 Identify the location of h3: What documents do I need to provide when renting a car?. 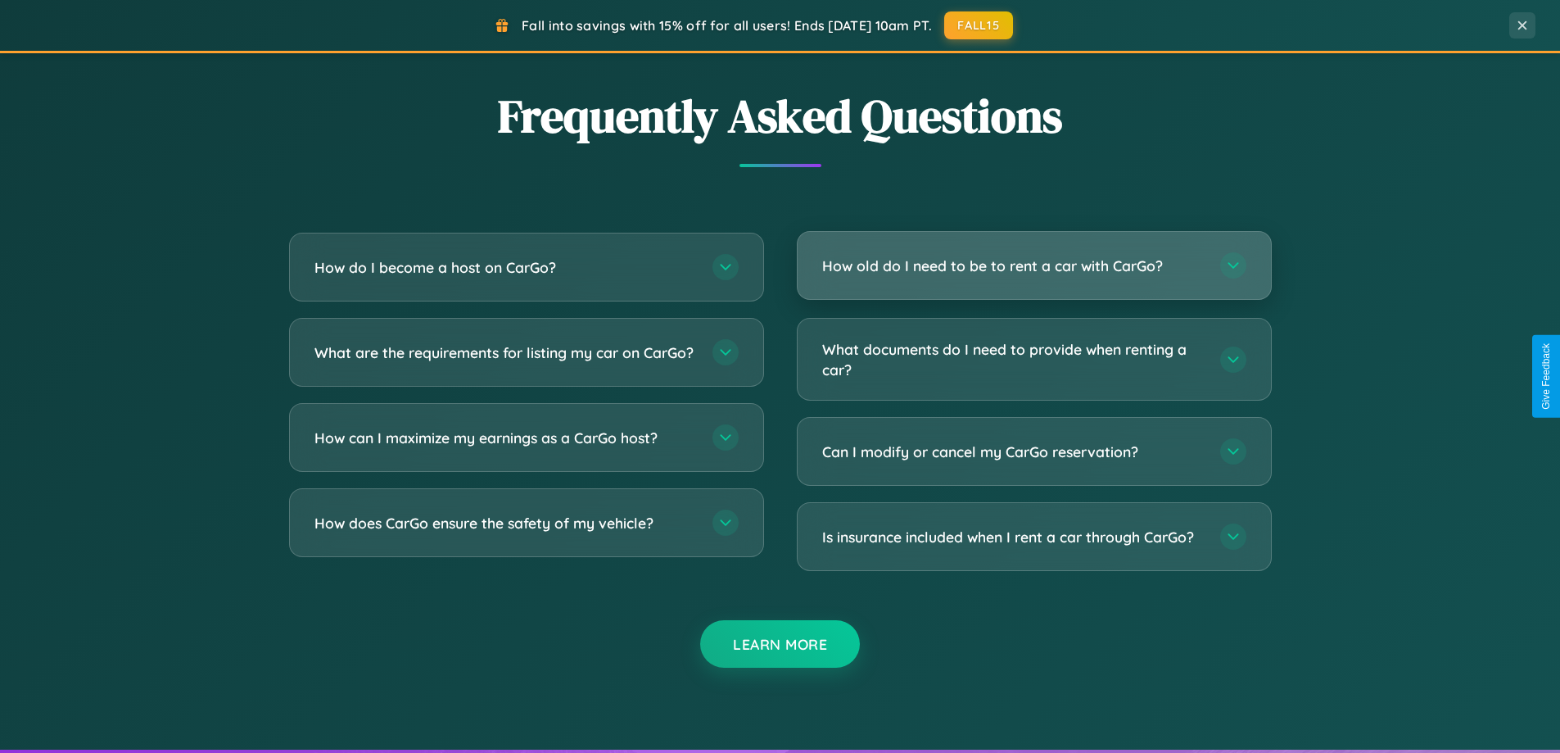
(1013, 359).